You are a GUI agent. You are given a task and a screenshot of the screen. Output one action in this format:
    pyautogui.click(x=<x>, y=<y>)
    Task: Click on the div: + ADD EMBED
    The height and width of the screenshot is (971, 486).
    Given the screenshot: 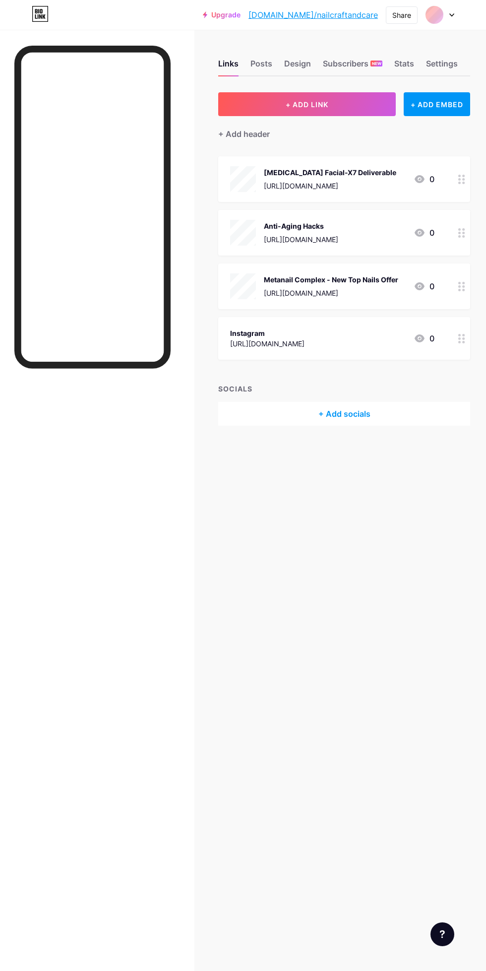 What is the action you would take?
    pyautogui.click(x=437, y=104)
    